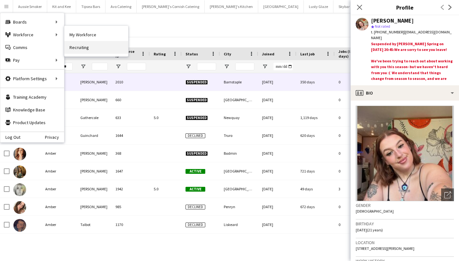  Describe the element at coordinates (136, 67) in the screenshot. I see `input: Workforce ID Filter Input` at that location.